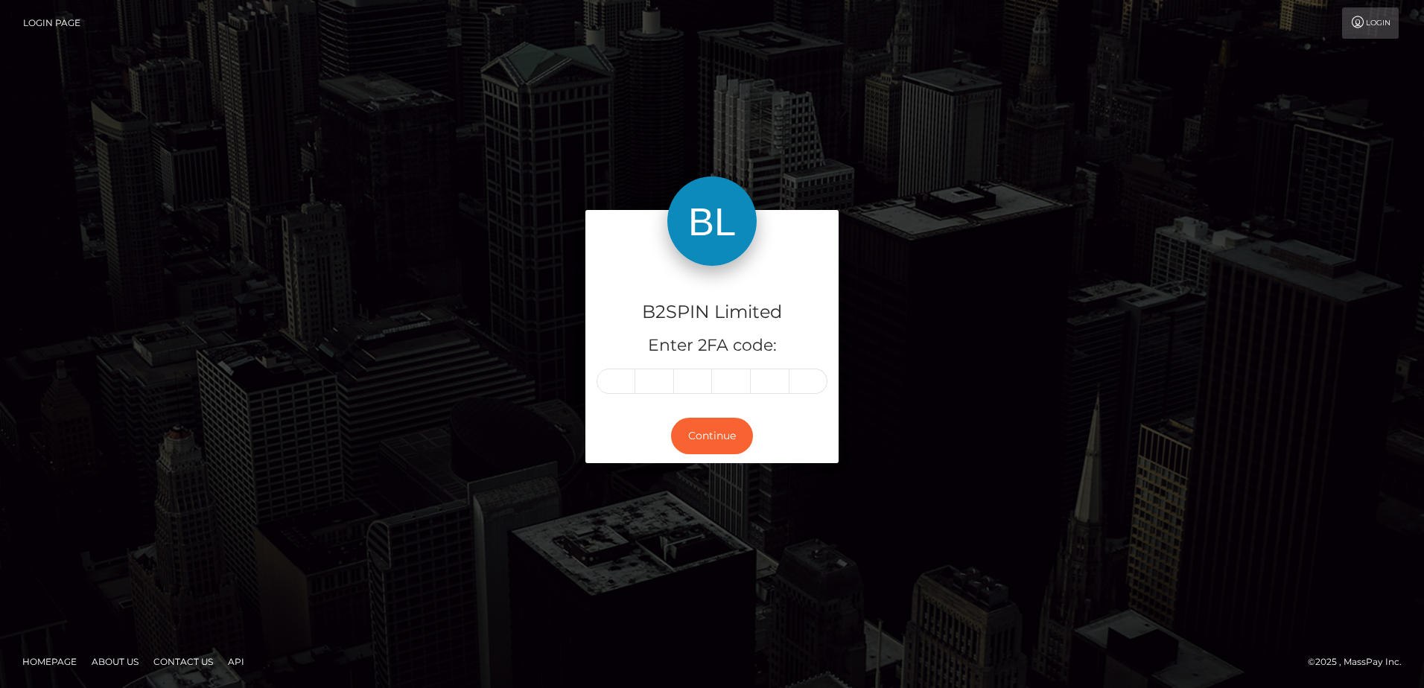 The width and height of the screenshot is (1424, 688). Describe the element at coordinates (49, 661) in the screenshot. I see `a: Homepage` at that location.